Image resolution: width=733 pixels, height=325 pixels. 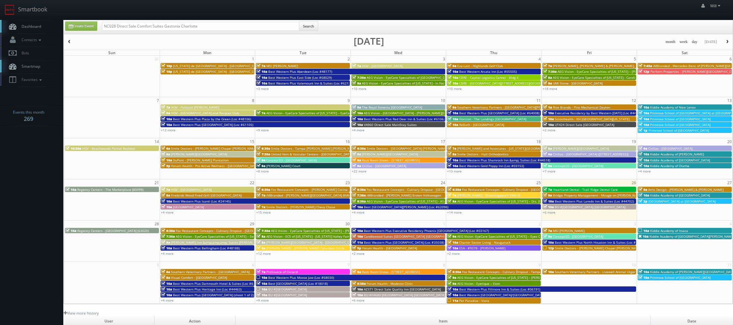 I want to click on a: +9 more, so click(x=262, y=300).